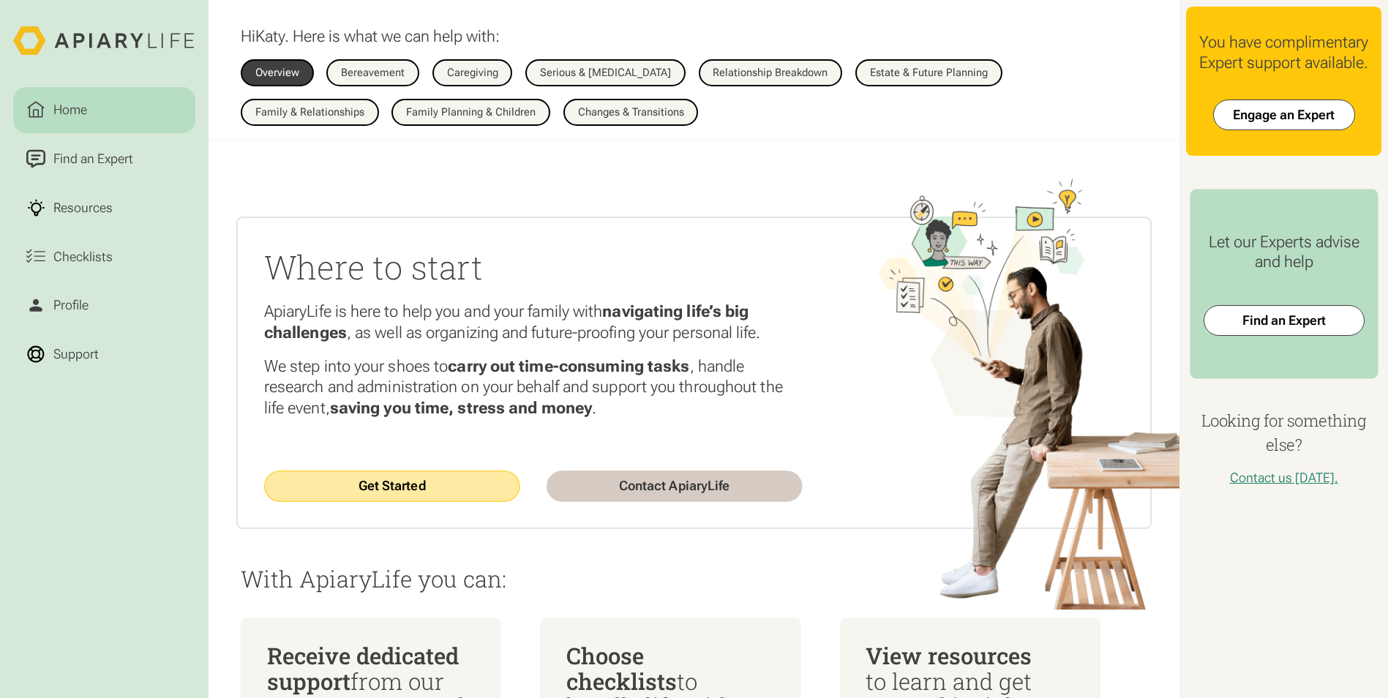  What do you see at coordinates (470, 112) in the screenshot?
I see `div: Family Planning & Children` at bounding box center [470, 112].